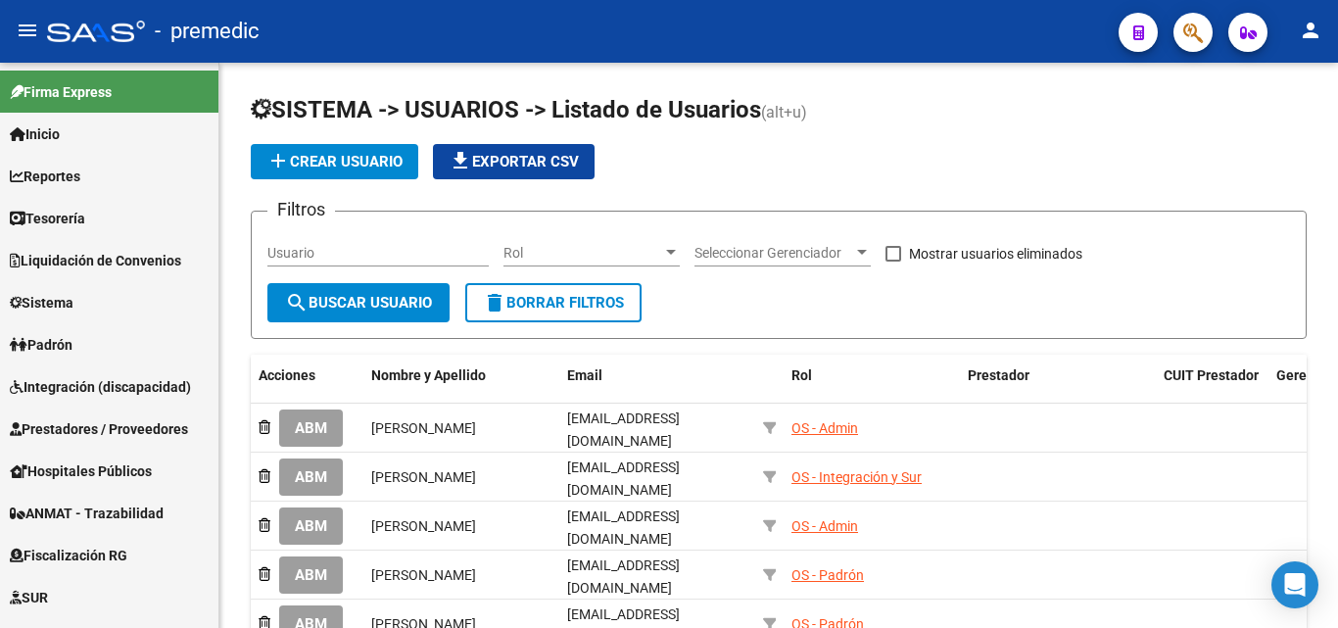  What do you see at coordinates (513, 162) in the screenshot?
I see `span: Exportar CSV` at bounding box center [513, 162].